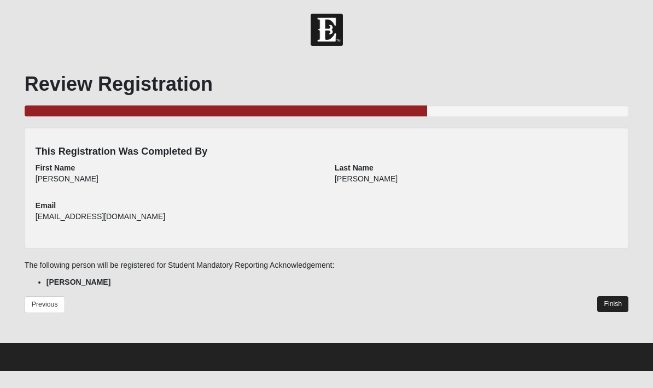  I want to click on label: Email, so click(45, 206).